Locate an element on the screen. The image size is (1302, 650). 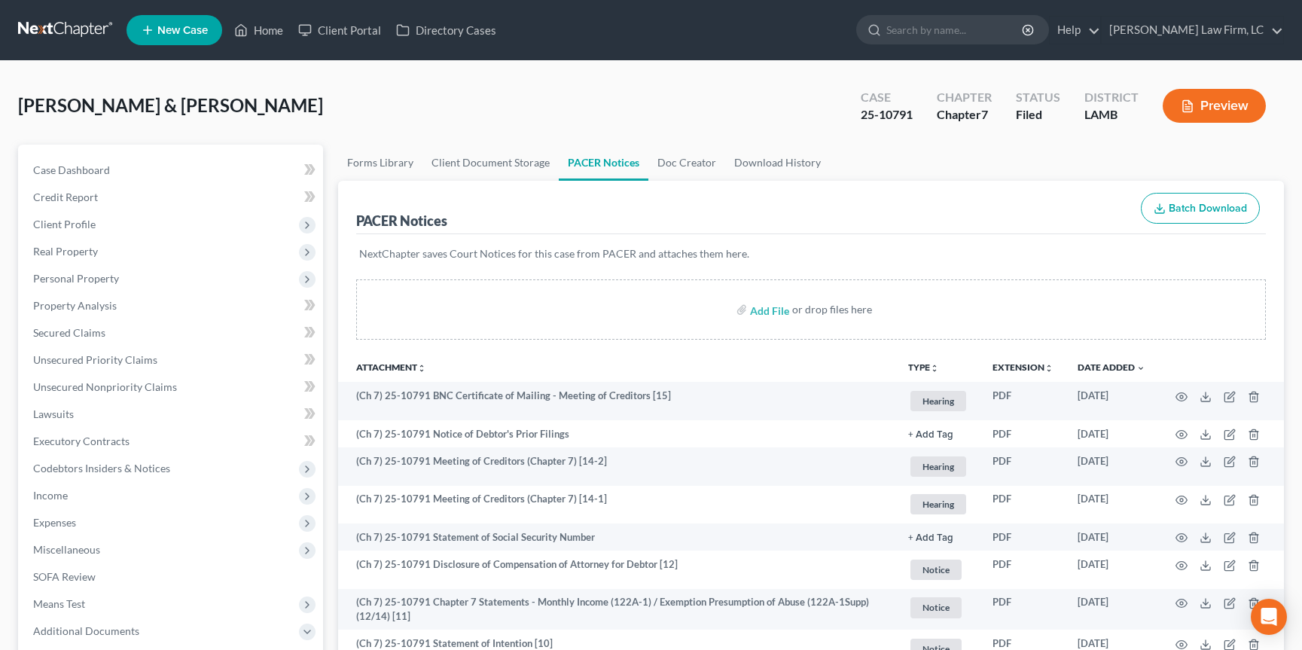
a: Lawsuits is located at coordinates (172, 414).